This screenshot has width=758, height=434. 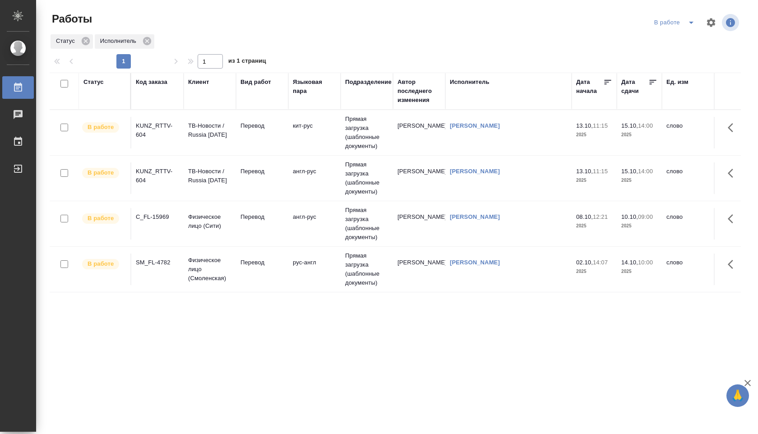 What do you see at coordinates (210, 269) in the screenshot?
I see `p: Физическое лицо (Смоленская)` at bounding box center [210, 269].